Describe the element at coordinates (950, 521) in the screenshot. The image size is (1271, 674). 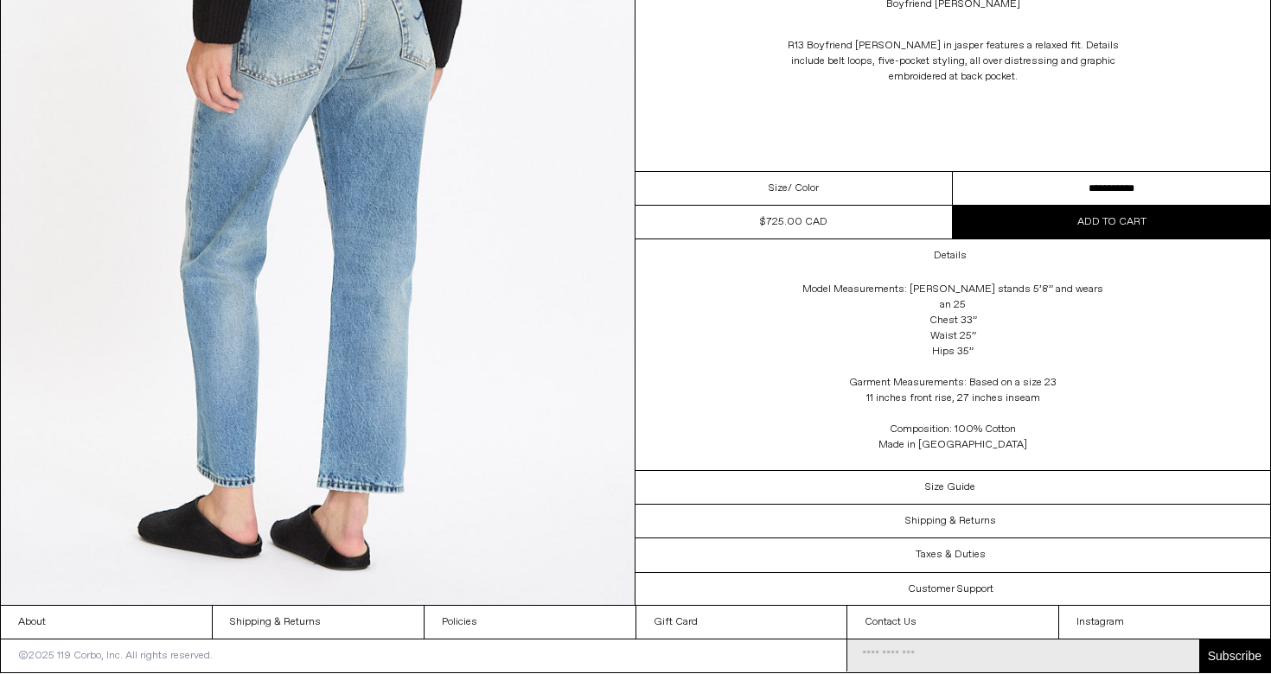
I see `h3: Shipping & Returns` at that location.